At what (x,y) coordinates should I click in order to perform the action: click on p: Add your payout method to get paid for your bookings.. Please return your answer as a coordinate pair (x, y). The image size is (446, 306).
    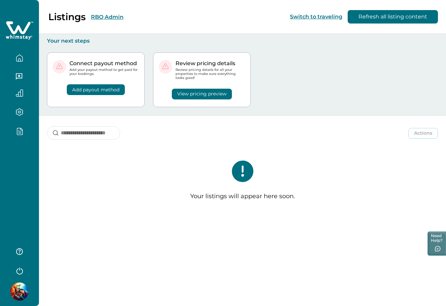
    Looking at the image, I should click on (104, 72).